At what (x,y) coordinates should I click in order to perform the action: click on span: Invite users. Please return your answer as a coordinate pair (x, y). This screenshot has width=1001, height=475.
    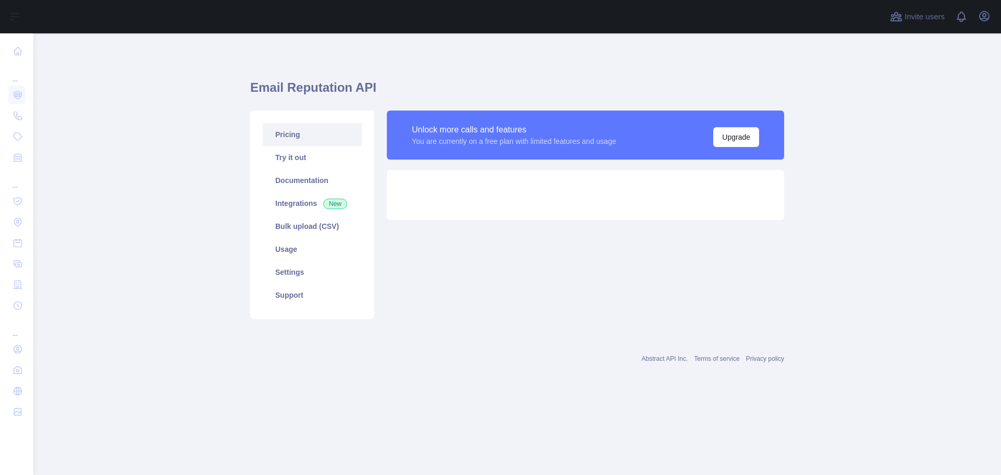
    Looking at the image, I should click on (924, 17).